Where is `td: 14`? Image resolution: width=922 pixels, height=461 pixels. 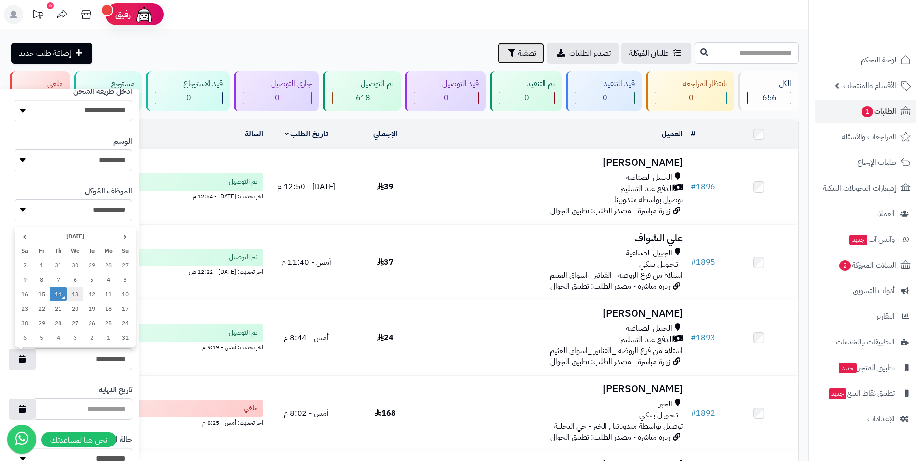
td: 14 is located at coordinates (58, 294).